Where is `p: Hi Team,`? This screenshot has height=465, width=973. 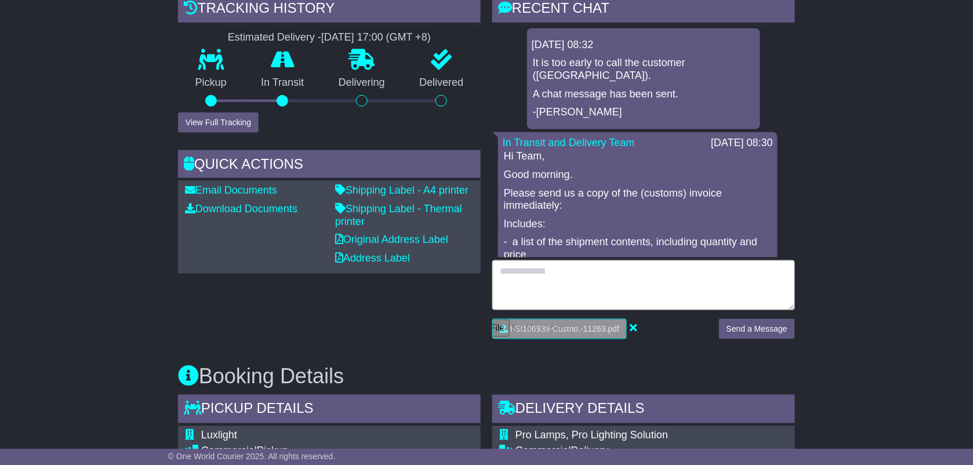 p: Hi Team, is located at coordinates (638, 157).